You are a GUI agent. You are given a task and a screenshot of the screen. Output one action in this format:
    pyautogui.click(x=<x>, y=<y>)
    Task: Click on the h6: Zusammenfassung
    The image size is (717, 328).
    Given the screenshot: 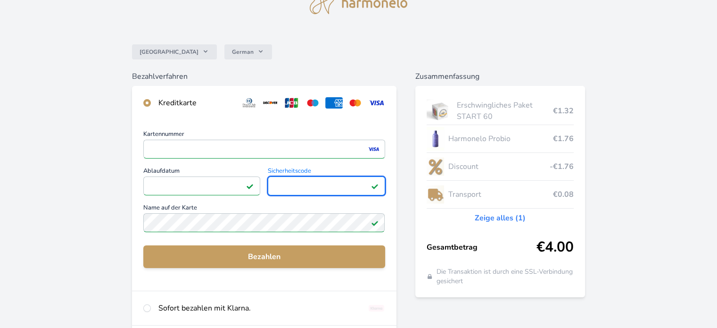 What is the action you would take?
    pyautogui.click(x=500, y=76)
    